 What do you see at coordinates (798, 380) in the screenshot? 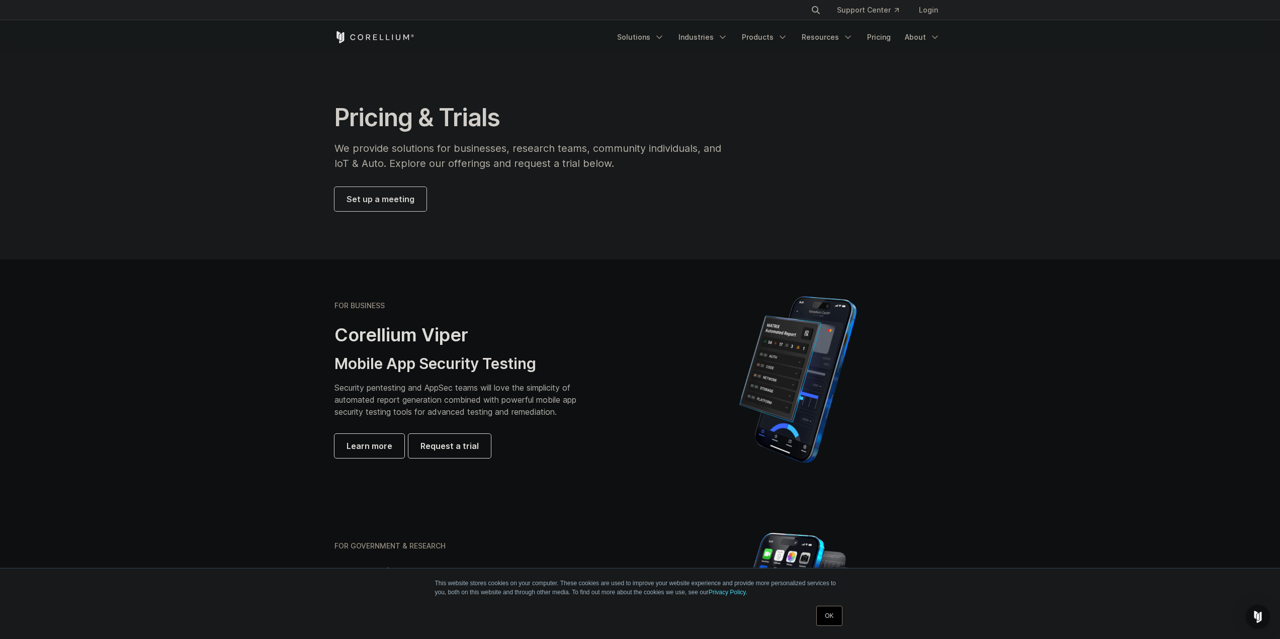
I see `img: Corellium MATRIX automated report on iPhone showing app vulnerability test results across securit...` at bounding box center [798, 380].